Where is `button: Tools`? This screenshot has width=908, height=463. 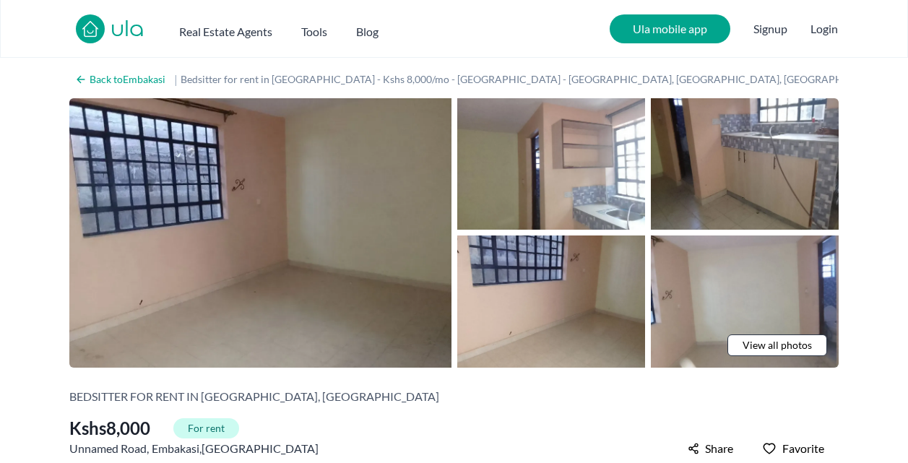 button: Tools is located at coordinates (314, 29).